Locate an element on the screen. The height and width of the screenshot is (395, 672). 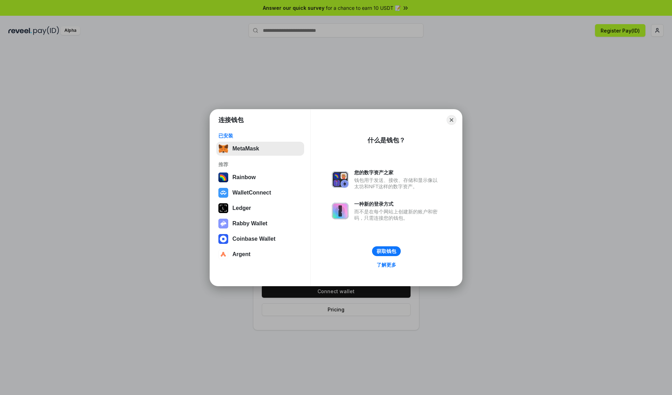
div: 一种新的登录方式 is located at coordinates (397, 204).